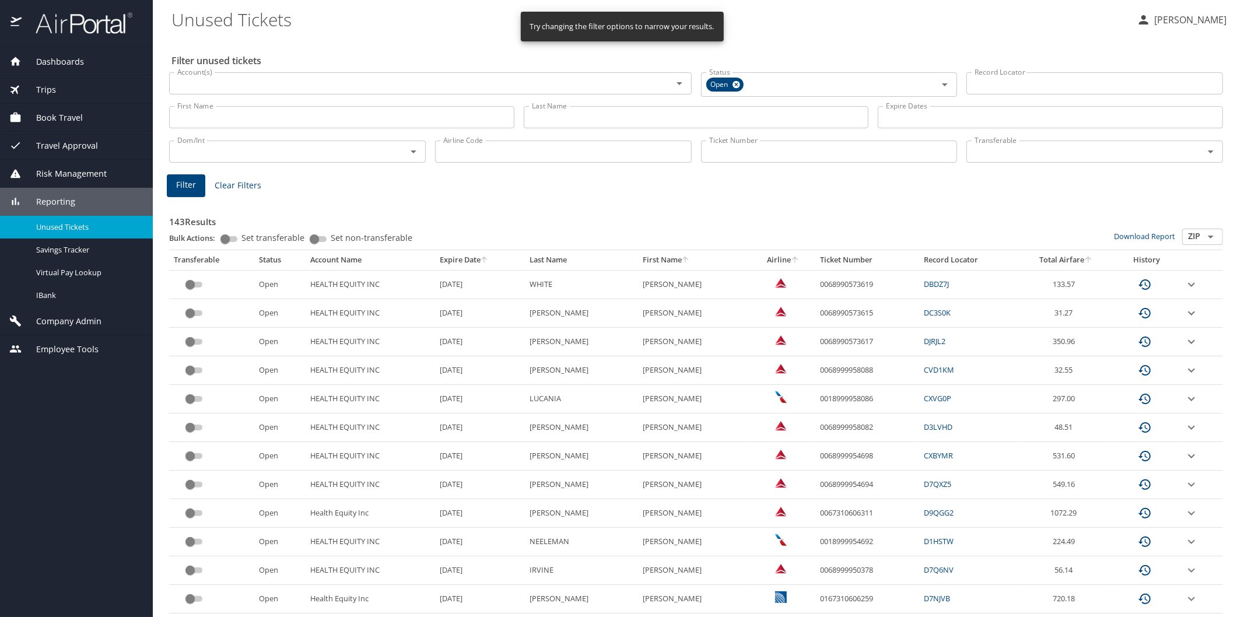 The image size is (1244, 617). I want to click on th: Account Name, so click(370, 260).